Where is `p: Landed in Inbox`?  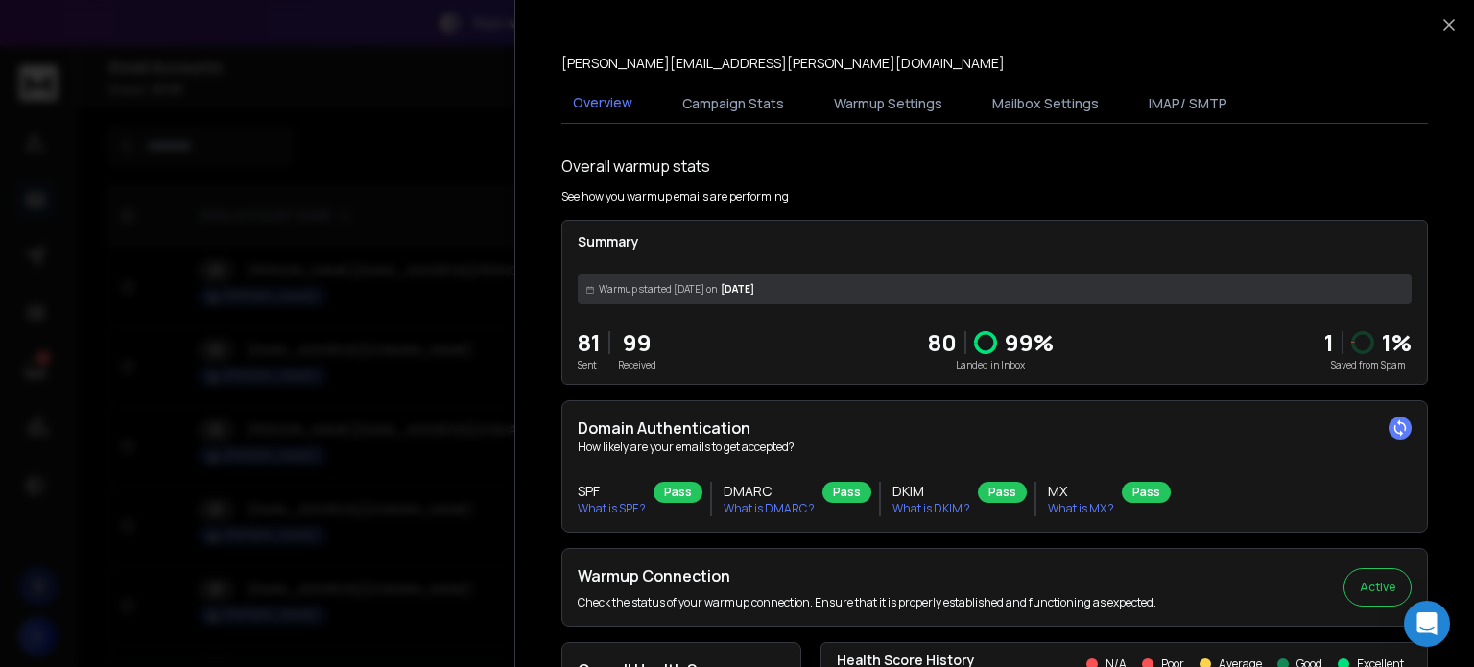
p: Landed in Inbox is located at coordinates (990, 365).